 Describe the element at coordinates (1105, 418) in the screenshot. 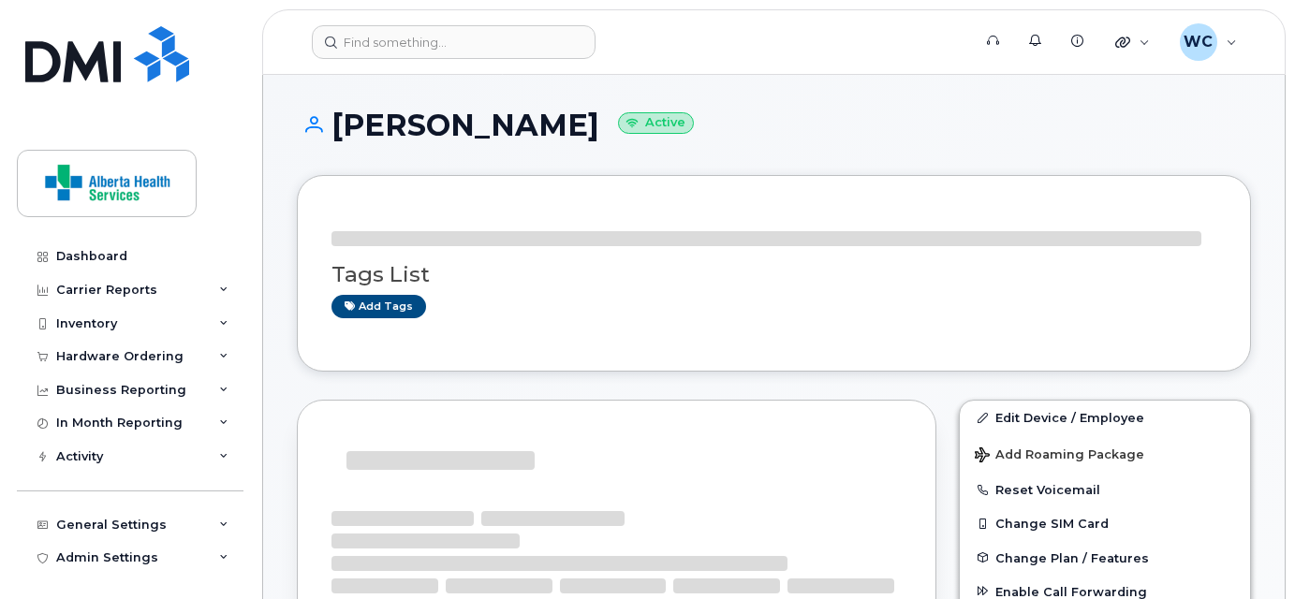

I see `a: Edit Device / Employee` at that location.